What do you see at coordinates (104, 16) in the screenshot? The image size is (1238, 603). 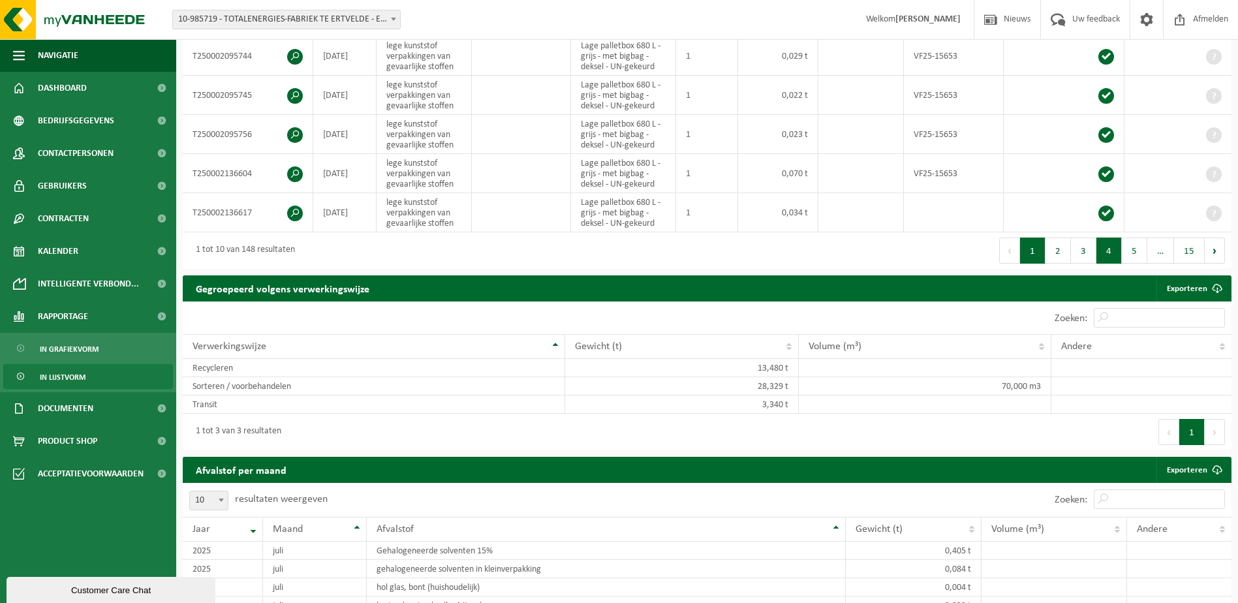 I see `div: Customer Care Chat` at bounding box center [104, 16].